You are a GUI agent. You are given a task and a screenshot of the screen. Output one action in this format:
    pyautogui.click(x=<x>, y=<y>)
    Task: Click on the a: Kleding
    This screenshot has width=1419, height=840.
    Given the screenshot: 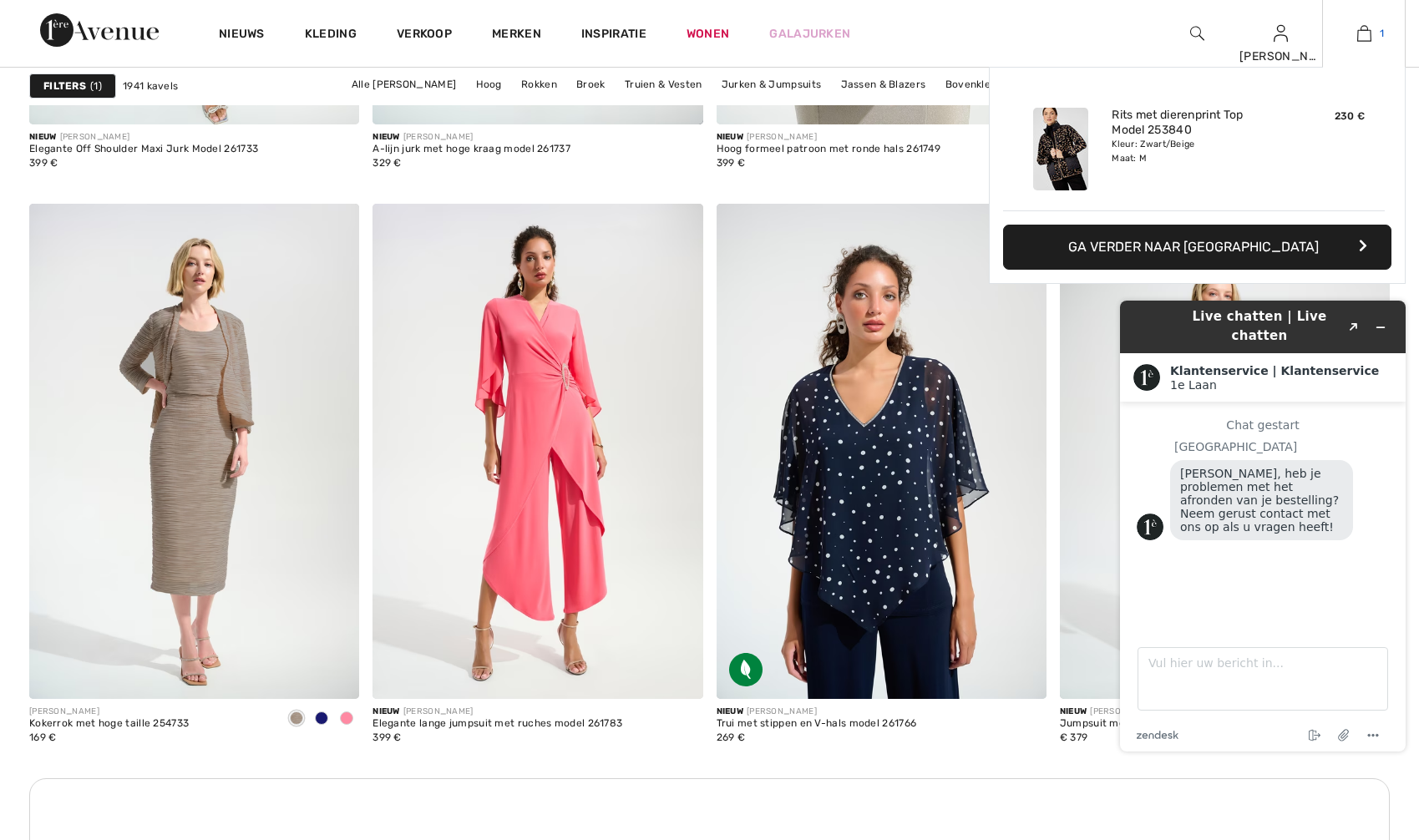 What is the action you would take?
    pyautogui.click(x=331, y=35)
    